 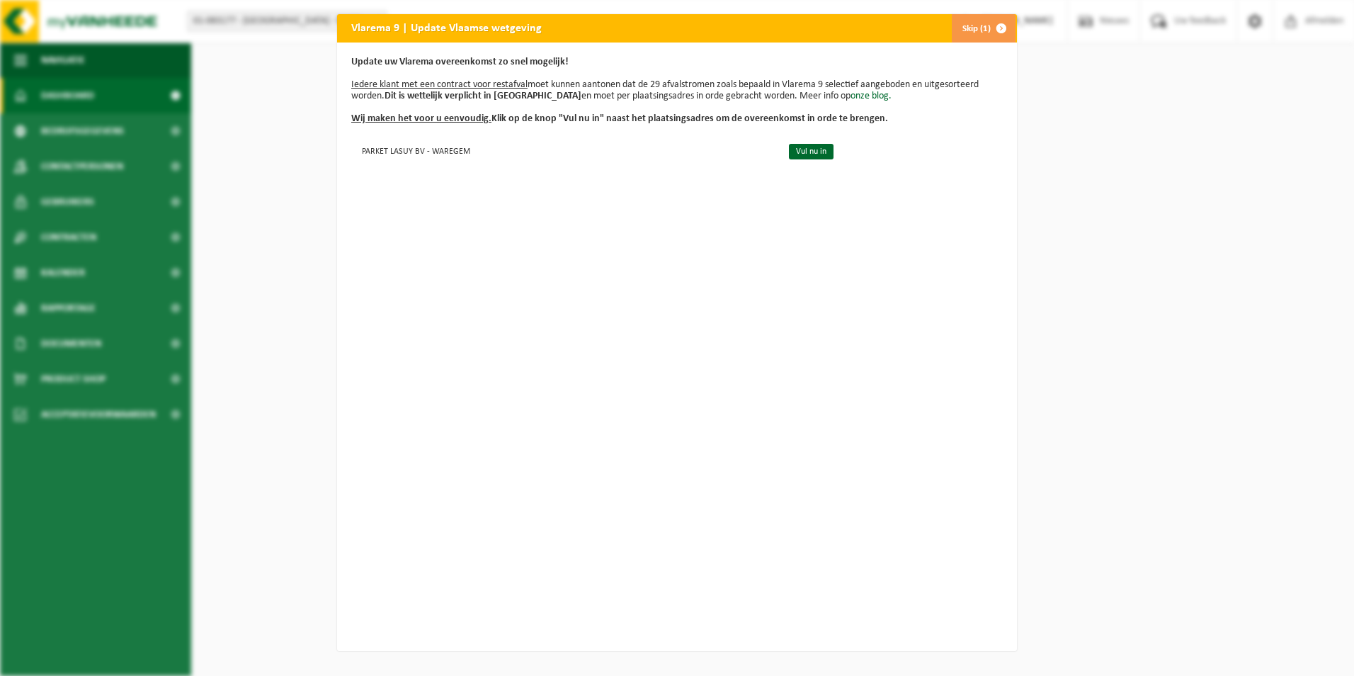 I want to click on td: PARKET LASUY BV - WAREGEM, so click(x=564, y=150).